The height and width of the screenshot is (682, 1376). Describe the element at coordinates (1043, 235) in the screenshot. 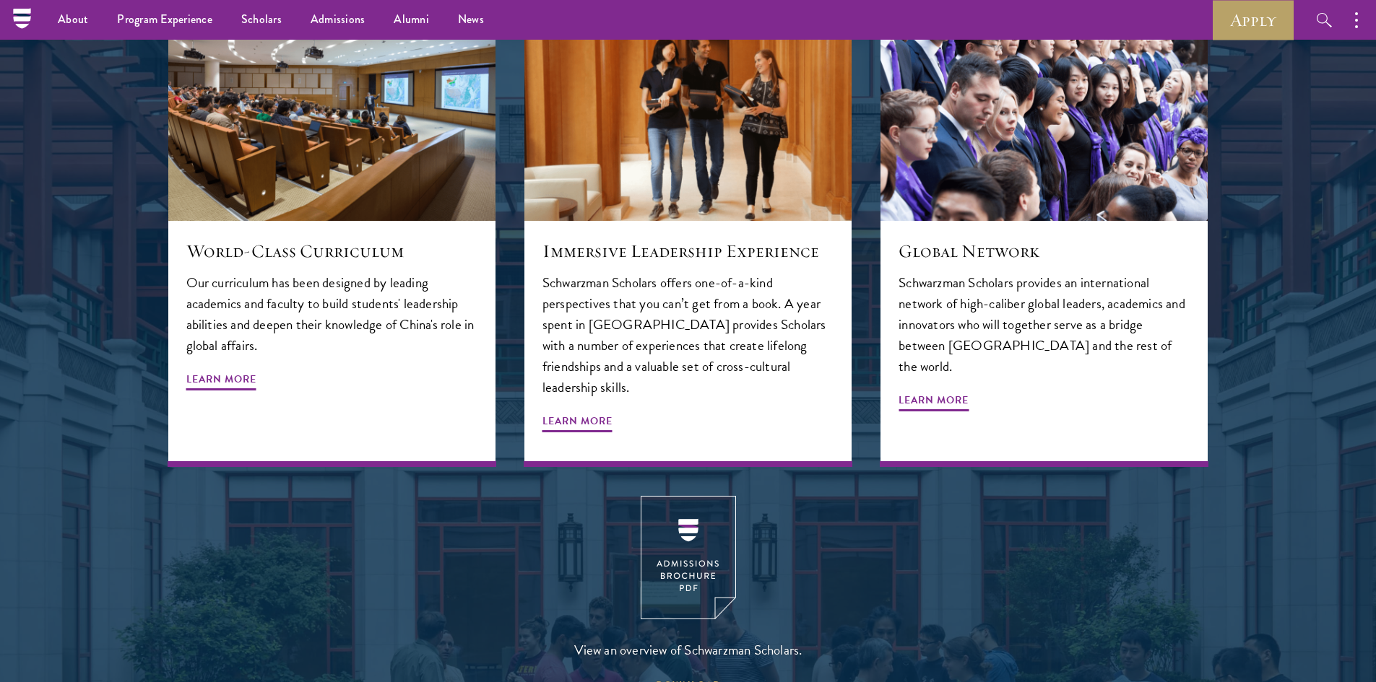

I see `a: Global Network Schwarzman Scholars provides an international network of high-caliber global leade...` at that location.